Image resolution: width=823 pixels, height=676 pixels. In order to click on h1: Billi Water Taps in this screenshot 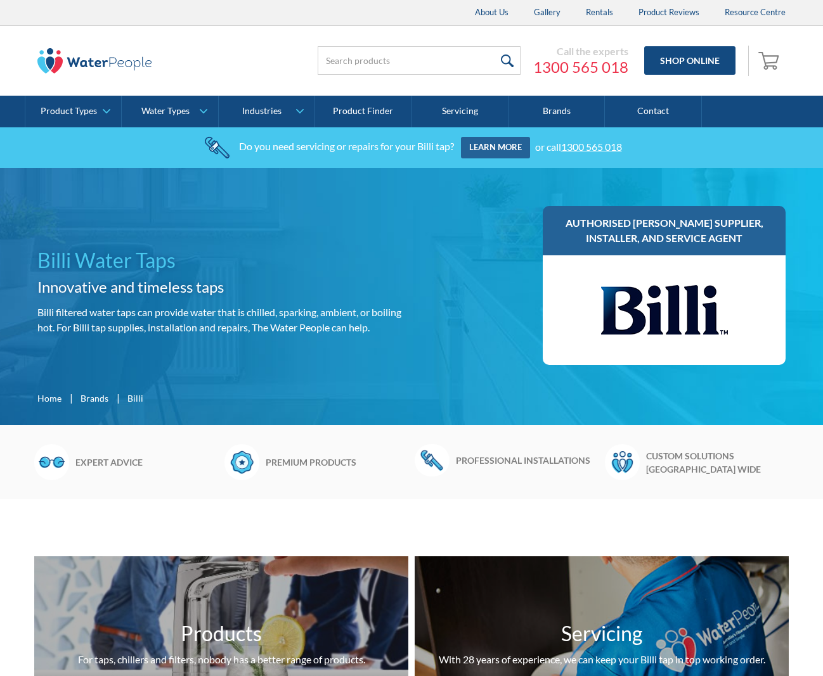, I will do `click(222, 260)`.